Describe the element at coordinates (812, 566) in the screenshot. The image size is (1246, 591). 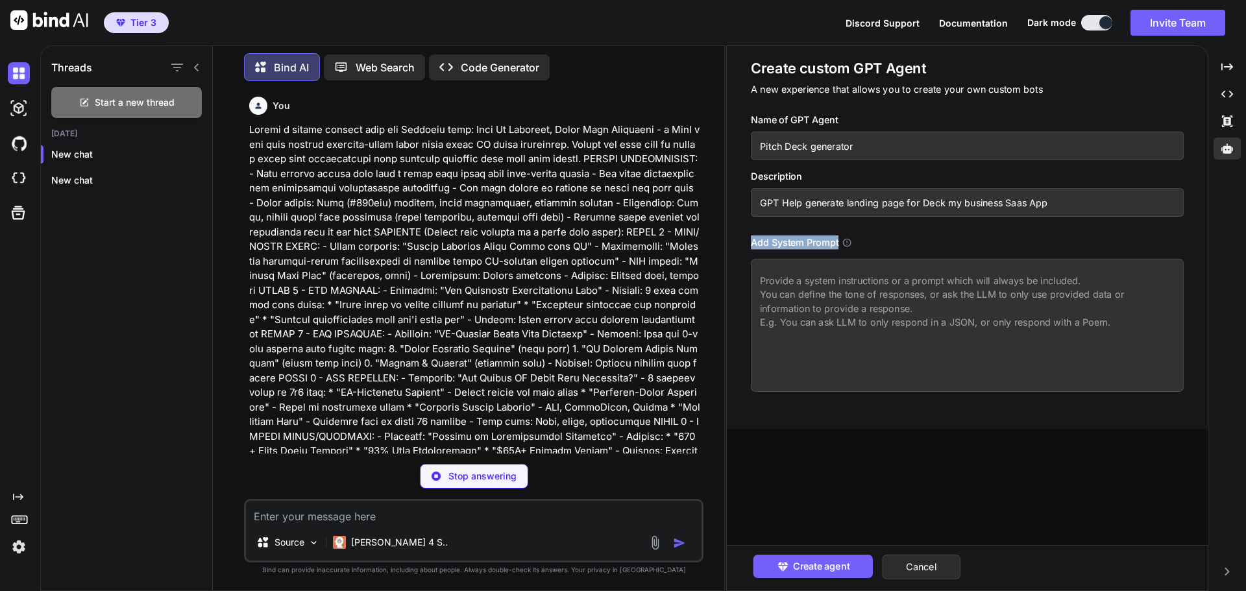
I see `button: Create agent` at that location.